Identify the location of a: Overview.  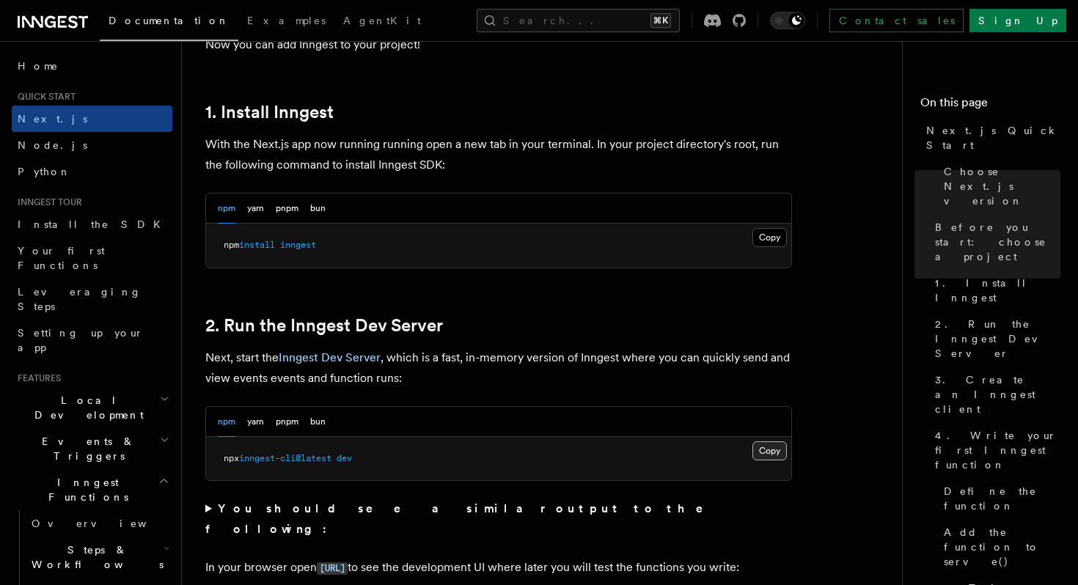
(99, 524).